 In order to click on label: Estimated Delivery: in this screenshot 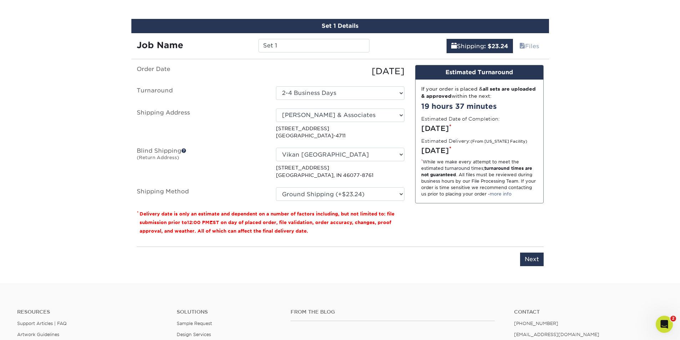, I will do `click(474, 141)`.